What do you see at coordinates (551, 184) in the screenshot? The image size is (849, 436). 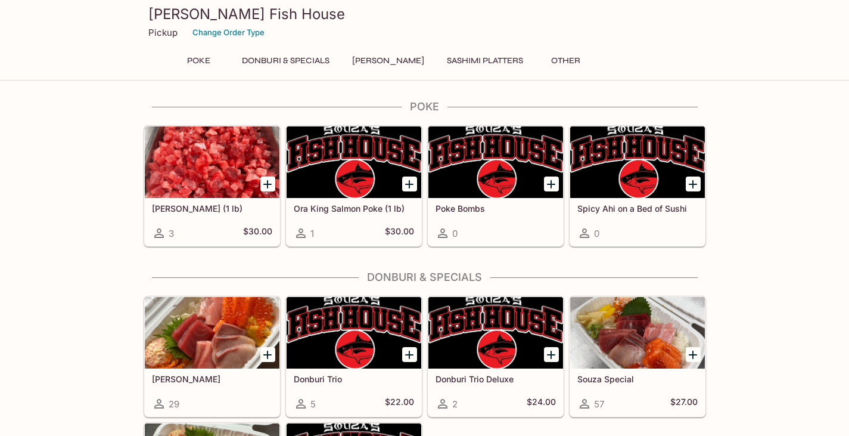 I see `button: Add Poke Bombs` at bounding box center [551, 184].